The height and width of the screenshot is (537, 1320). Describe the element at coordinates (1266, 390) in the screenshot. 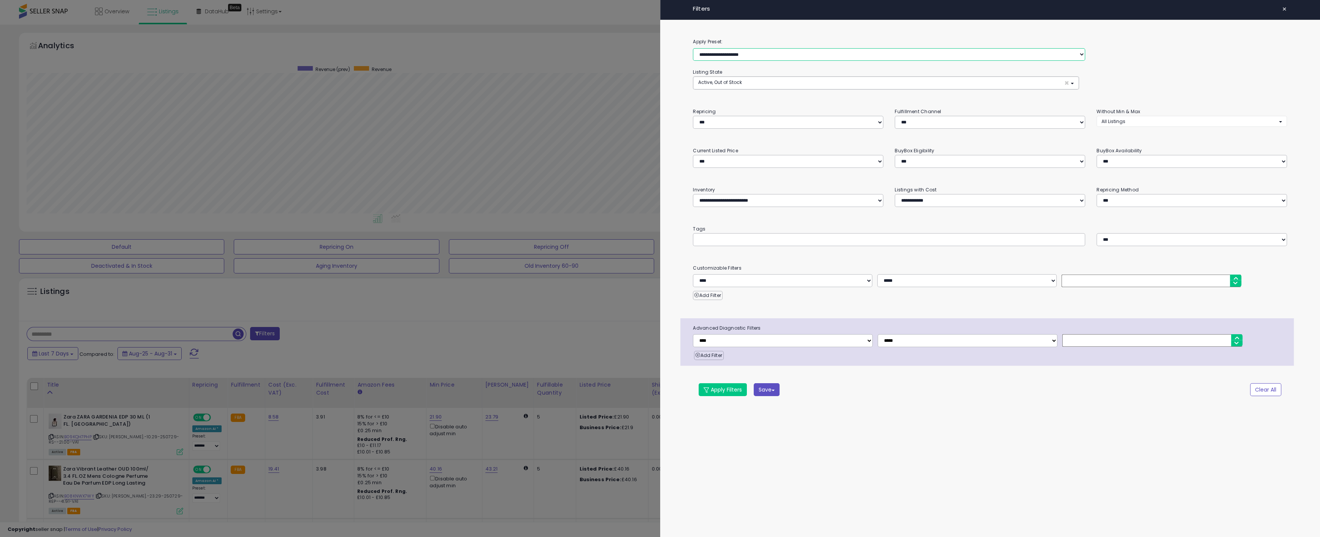

I see `button: Clear All` at that location.